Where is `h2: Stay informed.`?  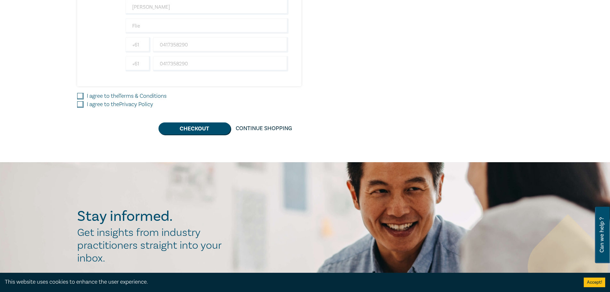 h2: Stay informed. is located at coordinates (153, 216).